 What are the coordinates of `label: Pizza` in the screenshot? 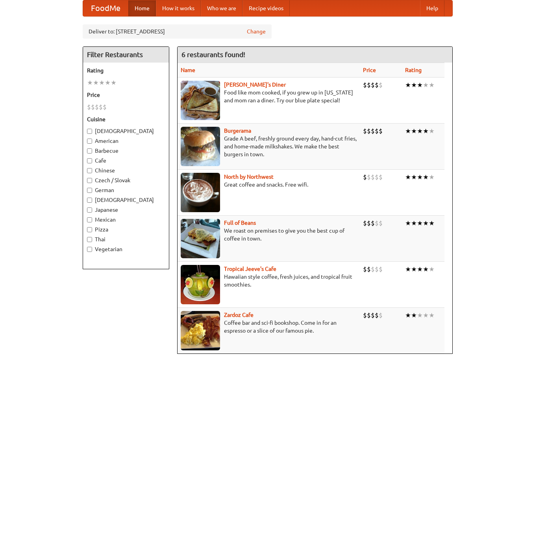 It's located at (126, 230).